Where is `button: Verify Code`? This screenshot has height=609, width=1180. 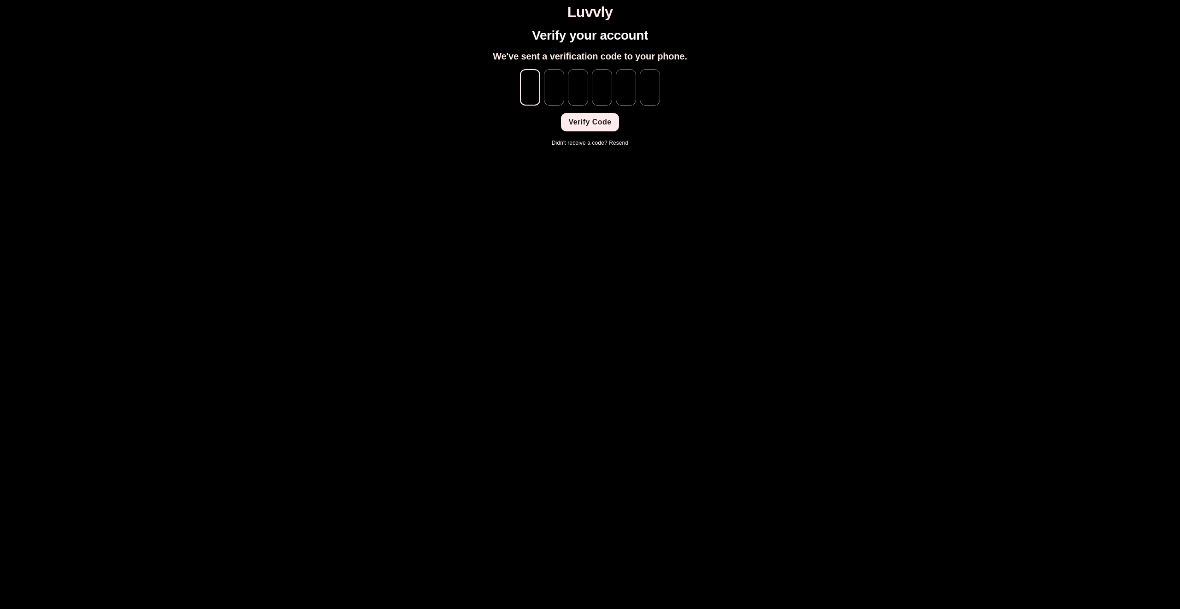
button: Verify Code is located at coordinates (589, 122).